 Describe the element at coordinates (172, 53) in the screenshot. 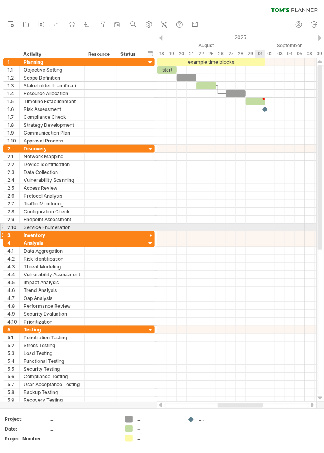

I see `div: Tuesday, 19 August 2025` at that location.